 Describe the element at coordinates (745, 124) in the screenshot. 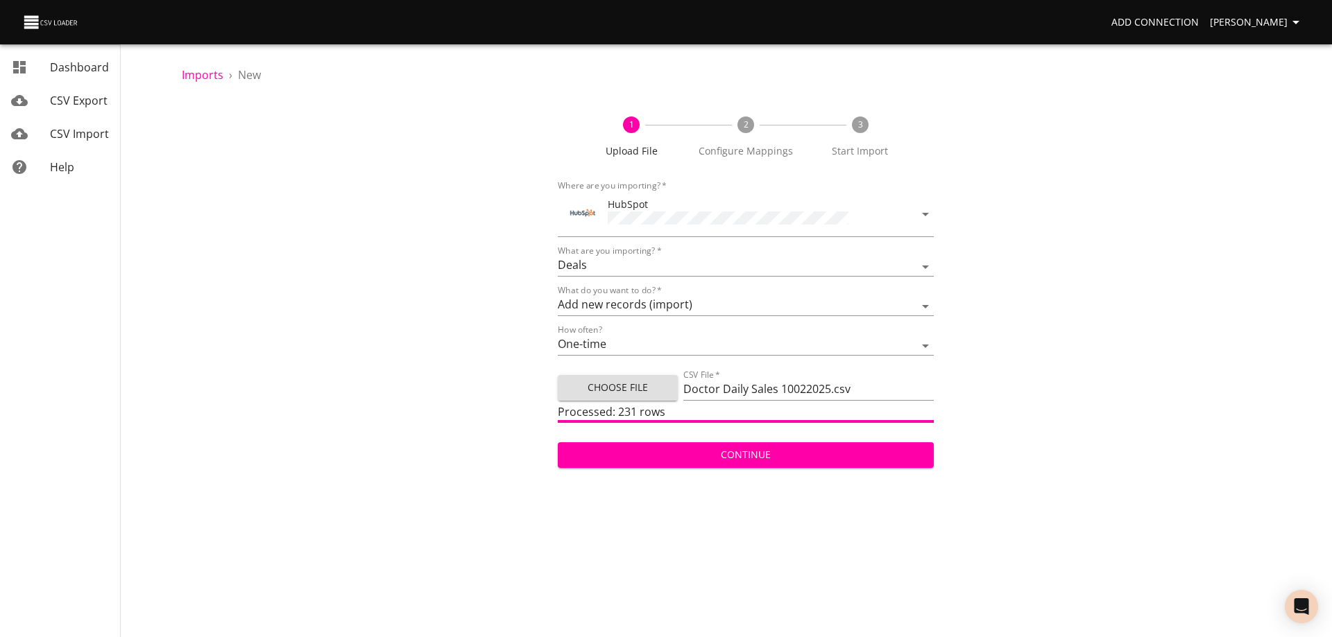

I see `text: 2` at that location.